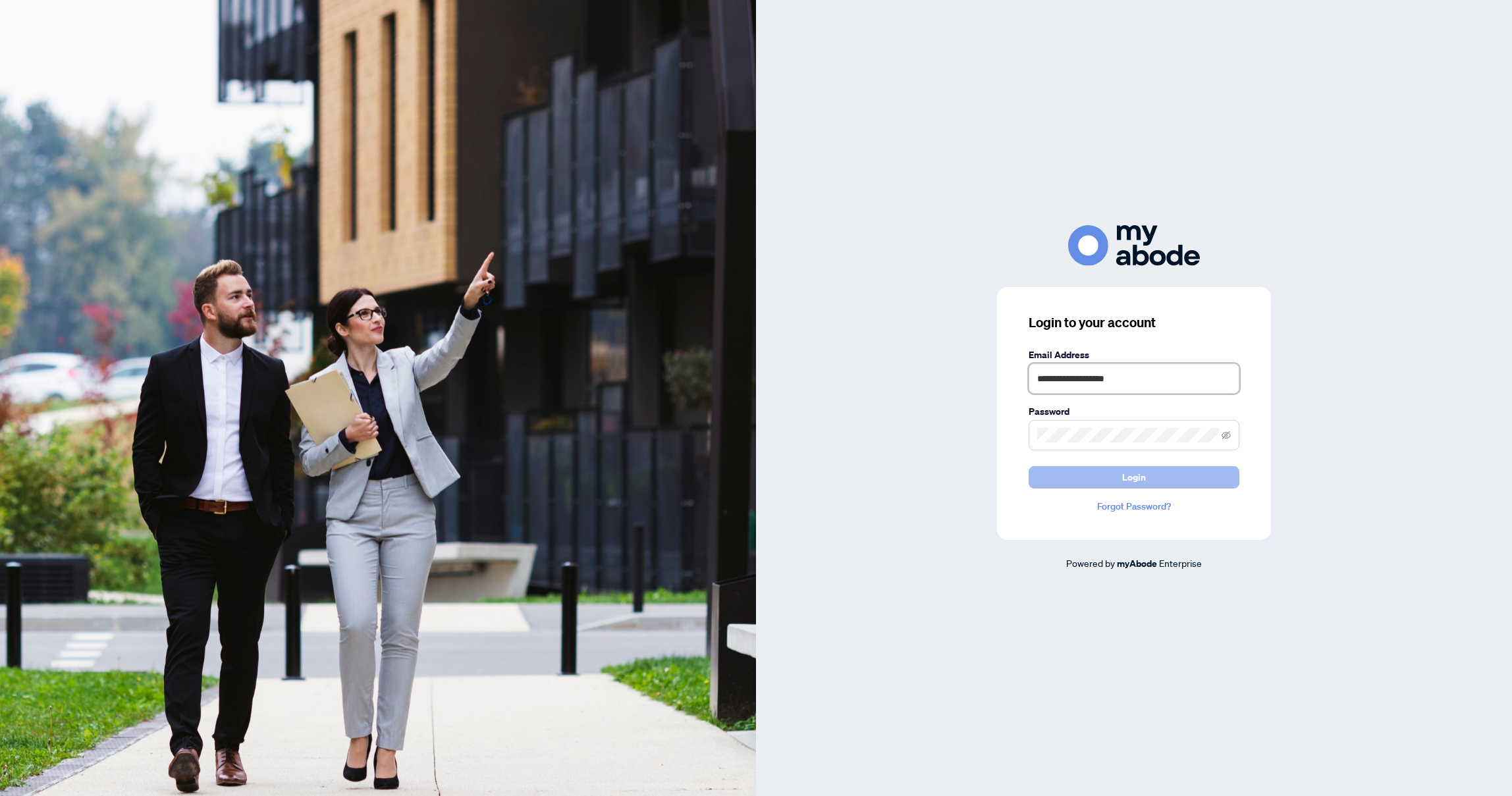 This screenshot has width=1512, height=796. What do you see at coordinates (1134, 506) in the screenshot?
I see `a: Forgot Password?` at bounding box center [1134, 506].